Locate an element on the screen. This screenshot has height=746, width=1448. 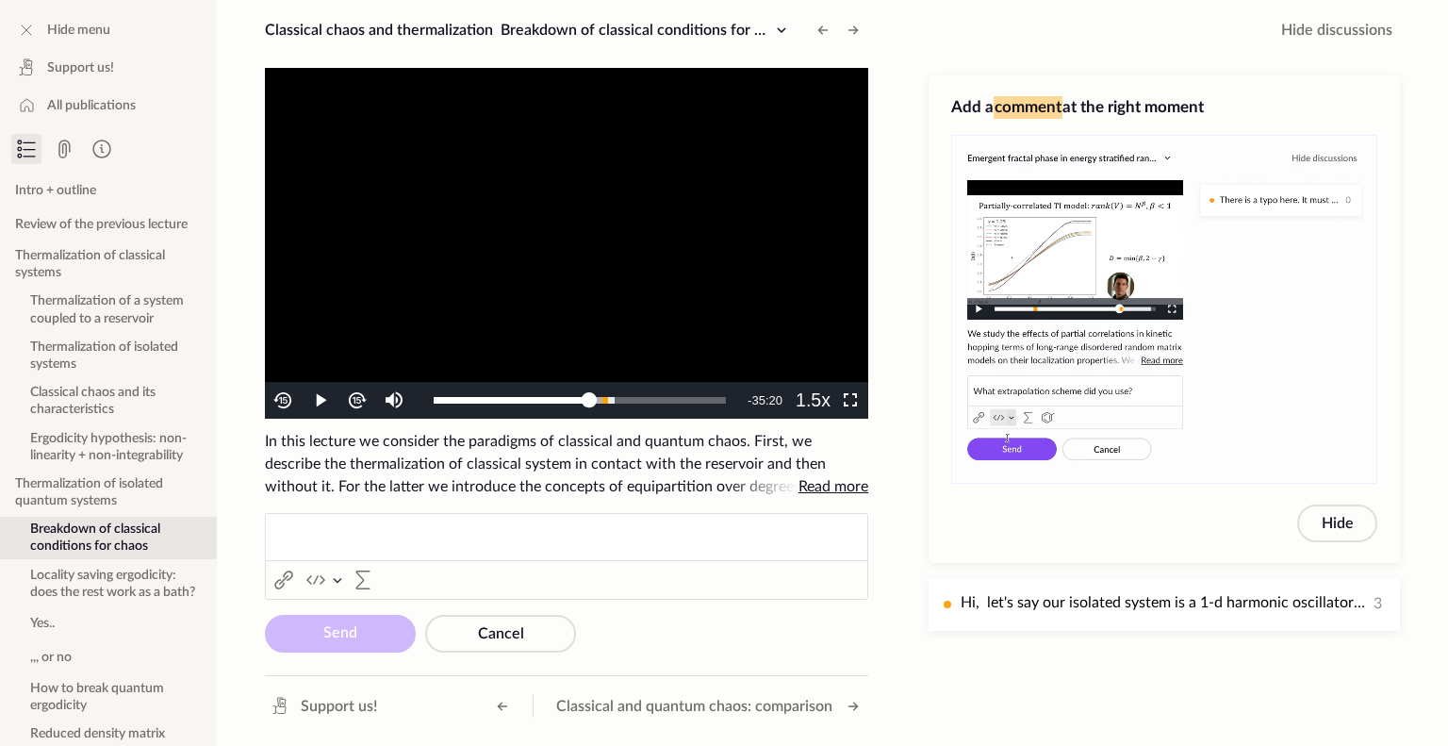
a: Support us! is located at coordinates (322, 706).